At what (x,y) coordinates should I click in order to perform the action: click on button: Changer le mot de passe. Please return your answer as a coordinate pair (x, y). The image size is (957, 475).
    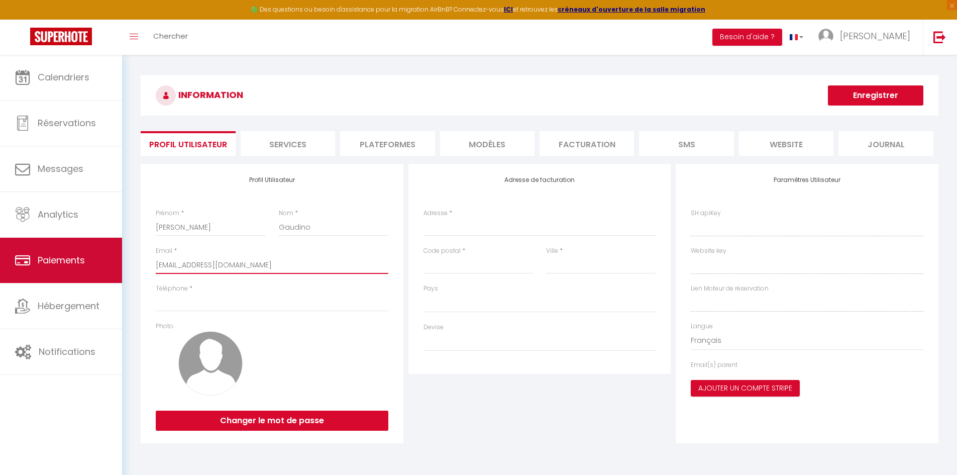
    Looking at the image, I should click on (272, 421).